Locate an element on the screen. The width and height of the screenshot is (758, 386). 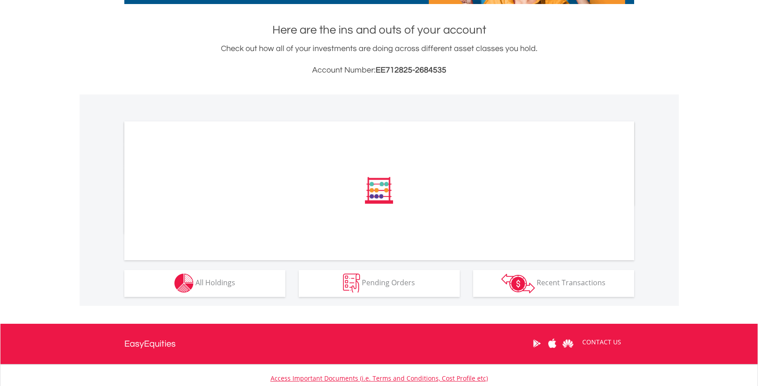
span: Recent Transactions is located at coordinates (571, 282).